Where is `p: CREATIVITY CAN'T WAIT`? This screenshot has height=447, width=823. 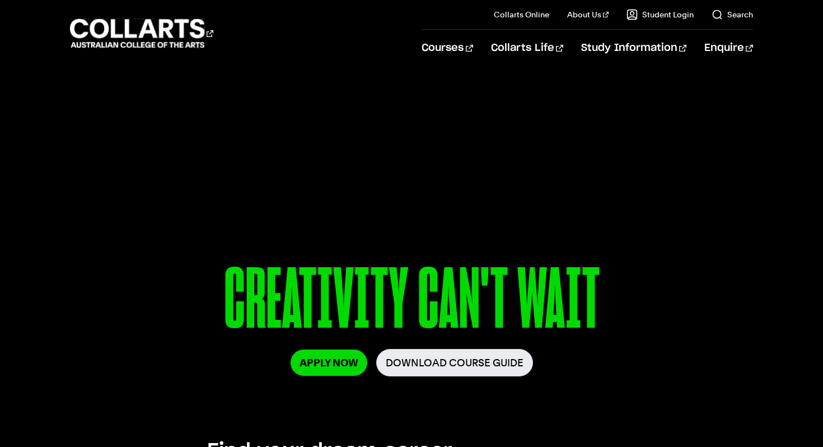 p: CREATIVITY CAN'T WAIT is located at coordinates (412, 302).